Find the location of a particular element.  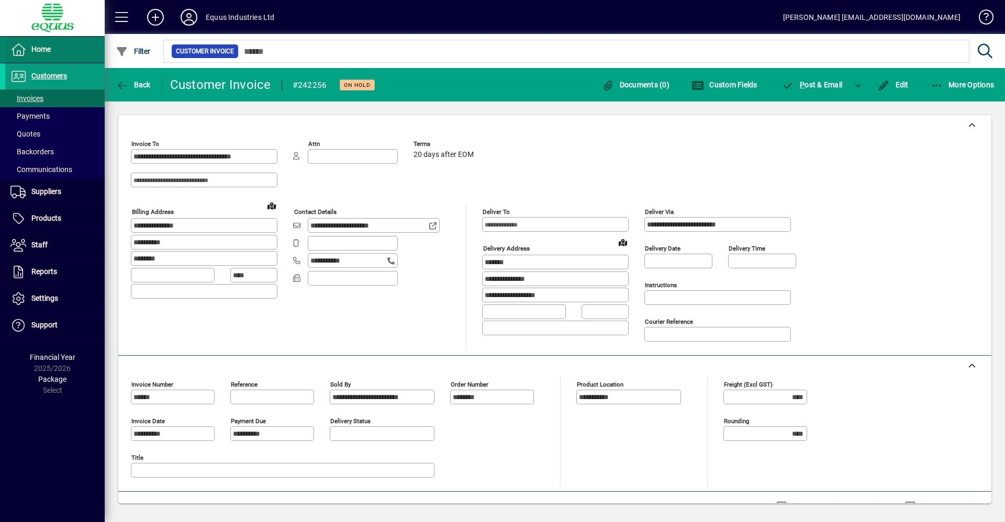

button: Profile is located at coordinates (189, 17).